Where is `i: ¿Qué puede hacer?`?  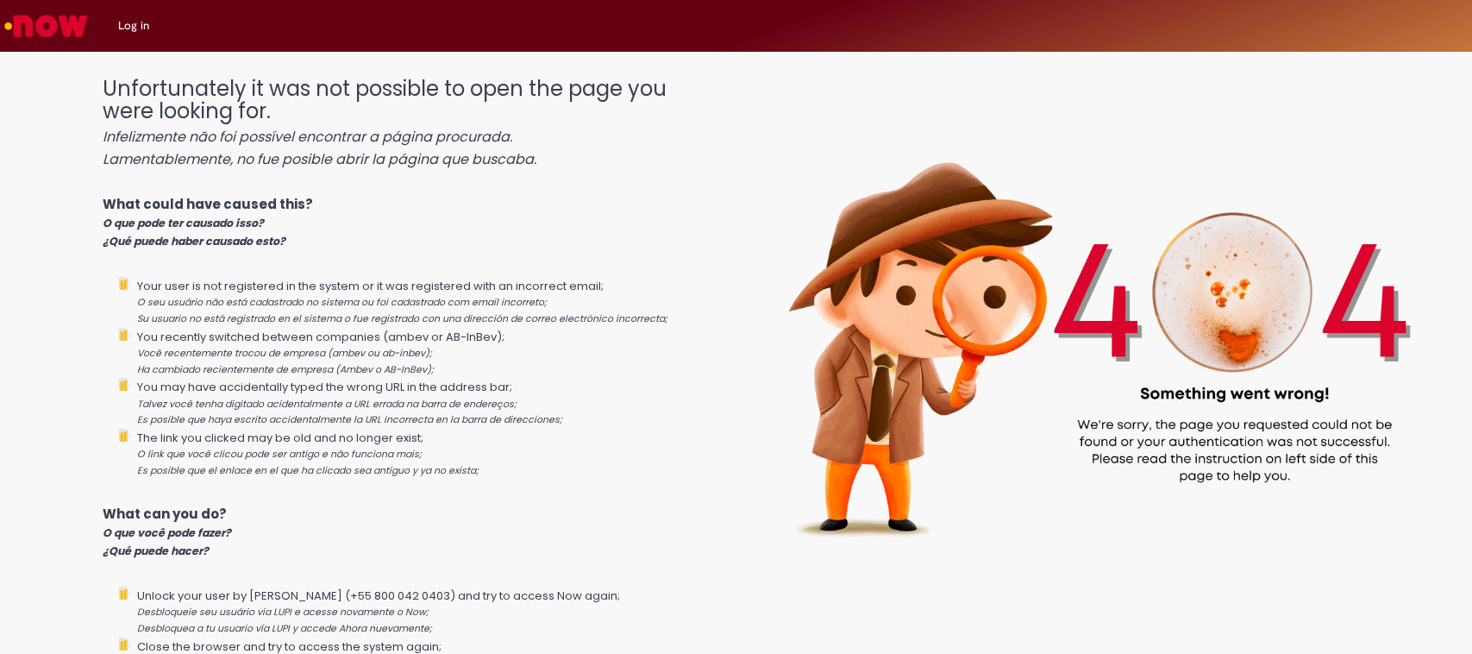
i: ¿Qué puede hacer? is located at coordinates (155, 550).